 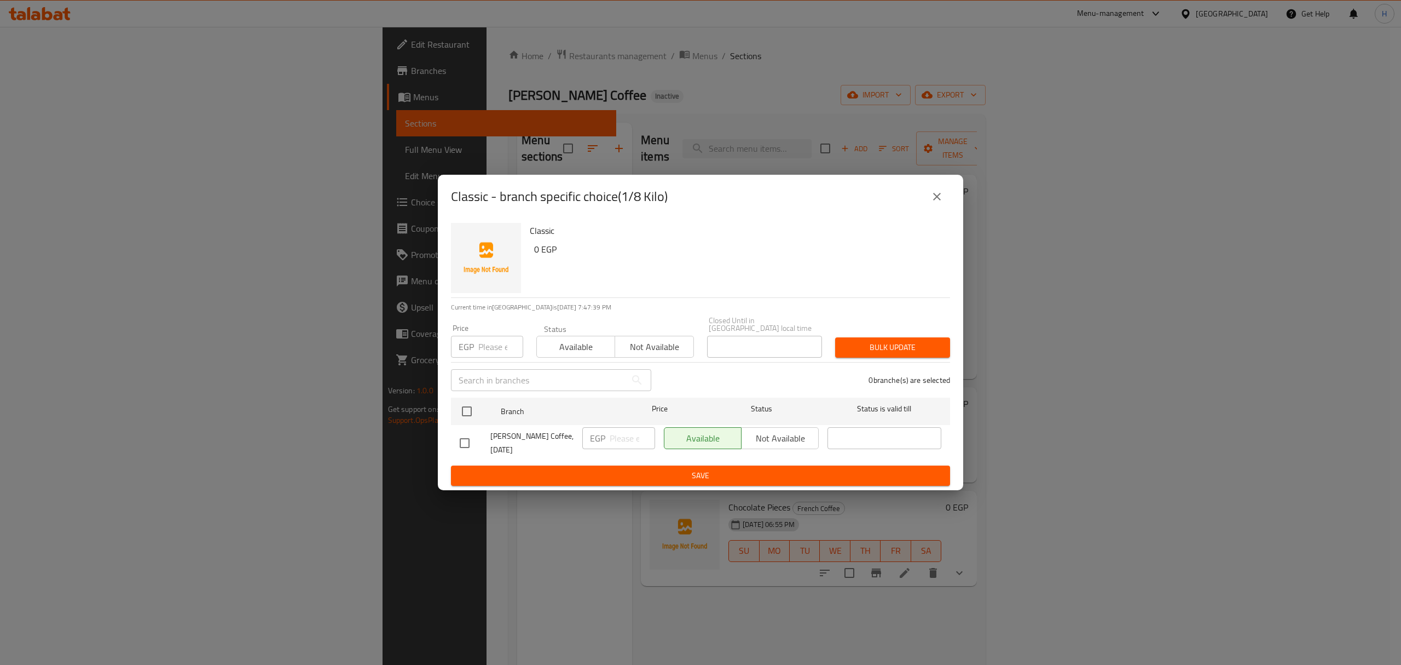 What do you see at coordinates (701, 475) in the screenshot?
I see `span: Save` at bounding box center [701, 475].